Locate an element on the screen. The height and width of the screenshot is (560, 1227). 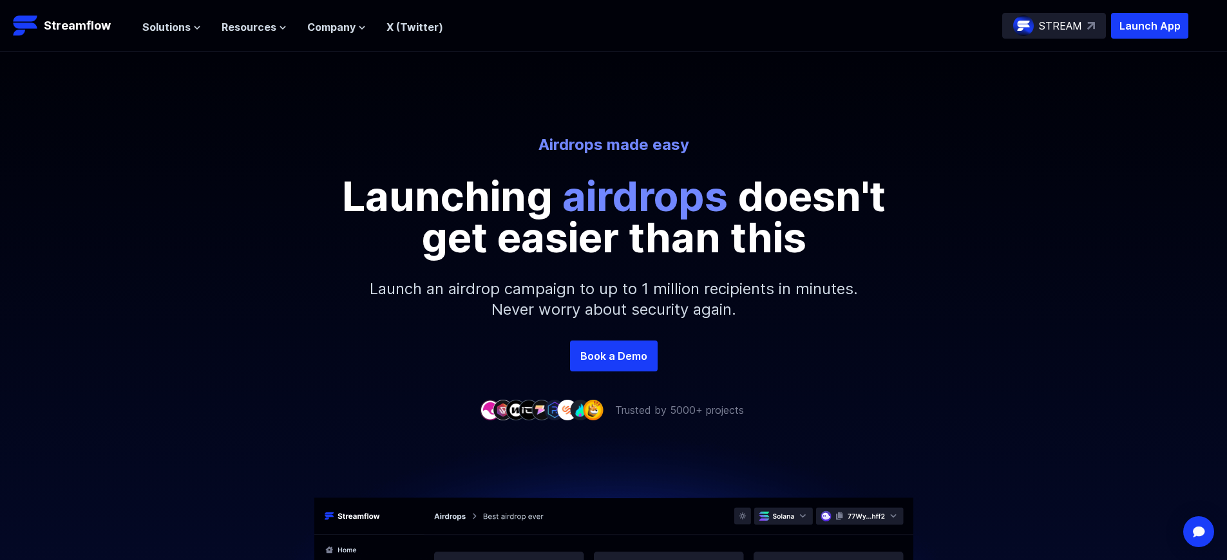
img: company-8 is located at coordinates (580, 410).